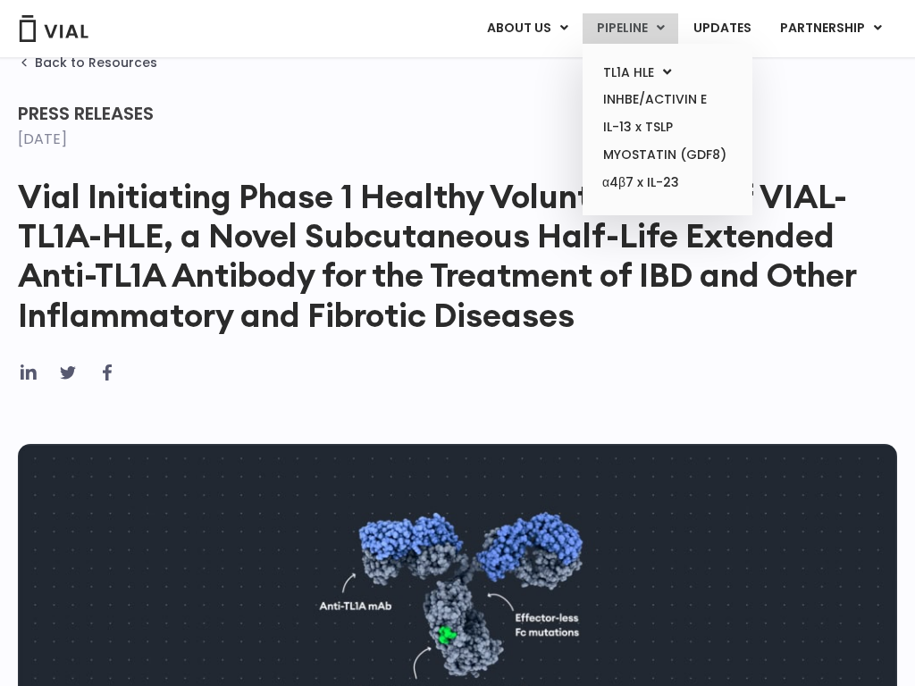  Describe the element at coordinates (822, 28) in the screenshot. I see `span: PARTNERSHIP` at that location.